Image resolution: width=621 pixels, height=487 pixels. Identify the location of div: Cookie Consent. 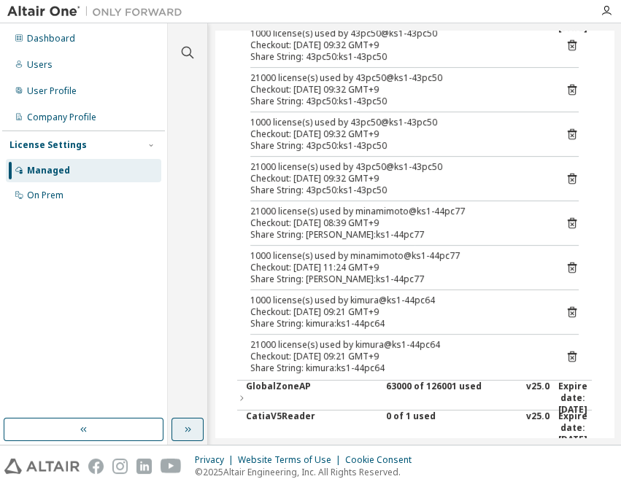
(382, 460).